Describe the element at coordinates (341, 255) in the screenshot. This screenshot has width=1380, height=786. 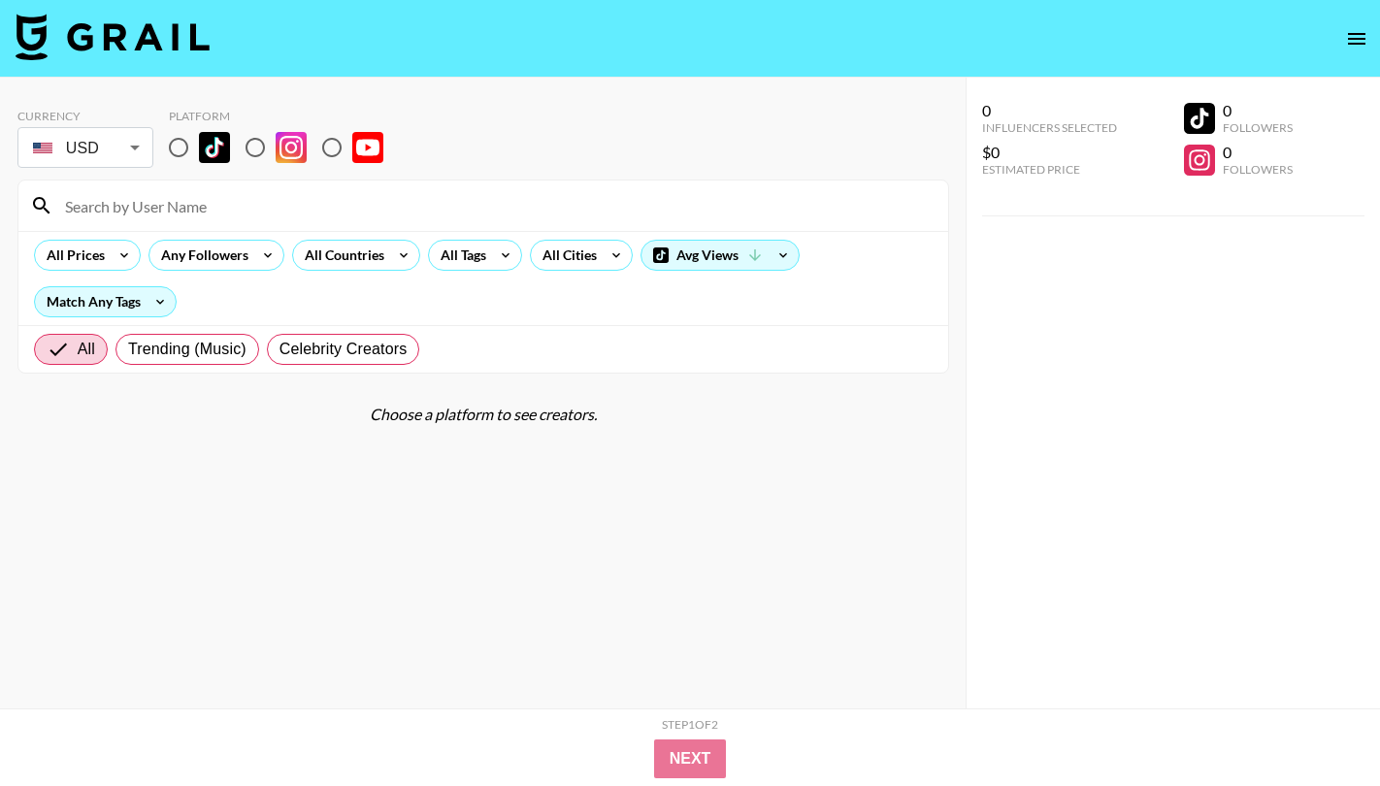
I see `div: All Countries` at that location.